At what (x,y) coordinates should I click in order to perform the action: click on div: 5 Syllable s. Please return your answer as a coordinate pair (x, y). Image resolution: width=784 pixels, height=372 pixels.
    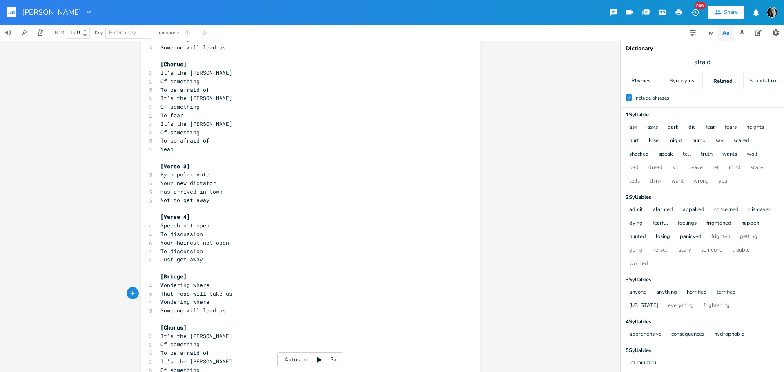
    Looking at the image, I should click on (703, 351).